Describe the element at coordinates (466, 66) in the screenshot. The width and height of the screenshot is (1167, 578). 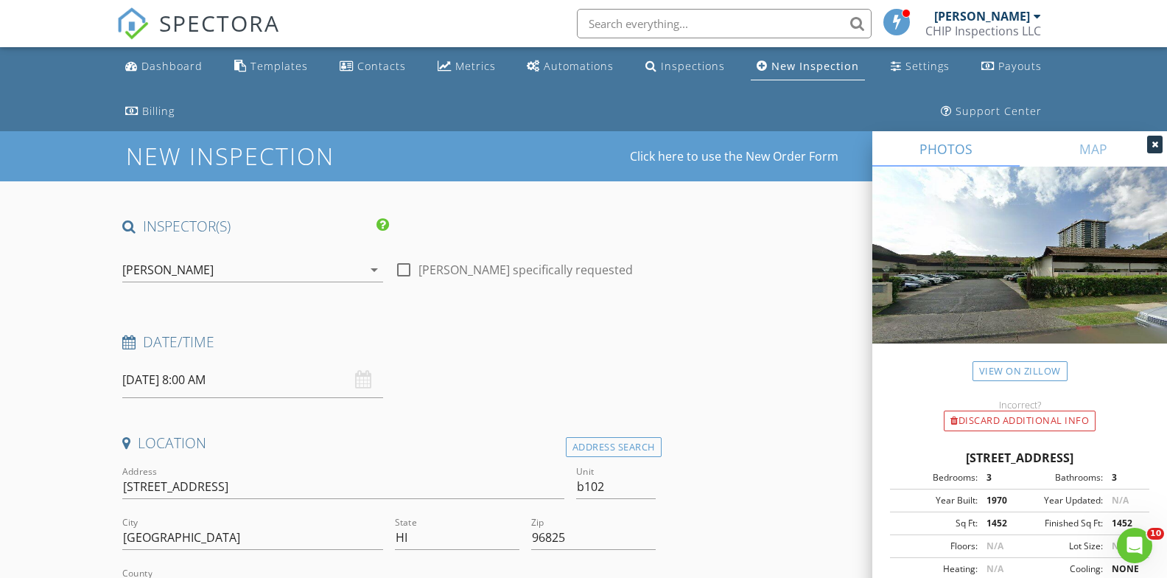
I see `a: Metrics` at that location.